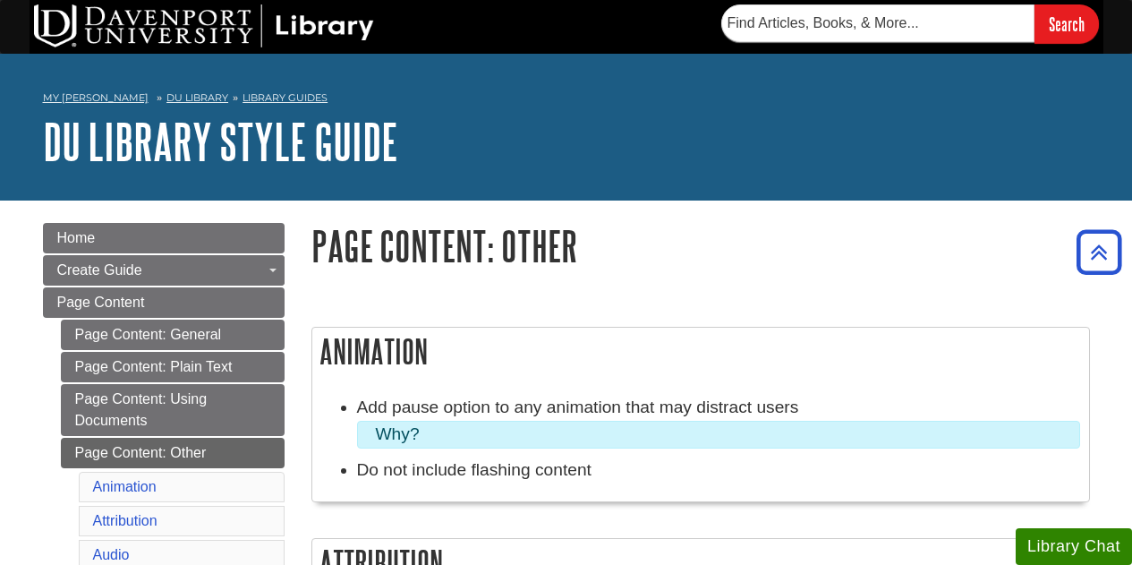 Image resolution: width=1132 pixels, height=565 pixels. I want to click on a: Page Content: Plain Text, so click(173, 367).